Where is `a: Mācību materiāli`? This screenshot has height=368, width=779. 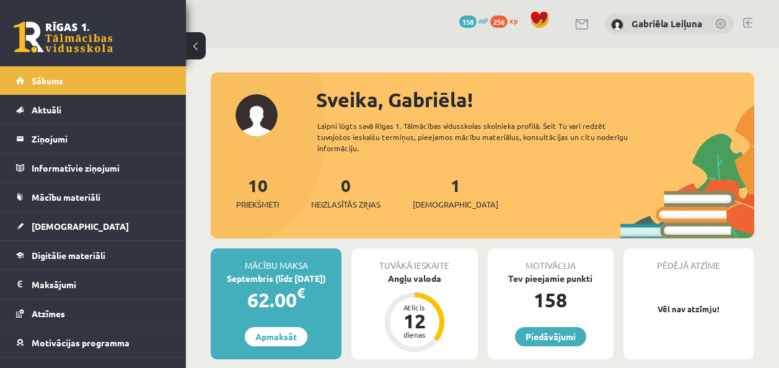
a: Mācību materiāli is located at coordinates (93, 197).